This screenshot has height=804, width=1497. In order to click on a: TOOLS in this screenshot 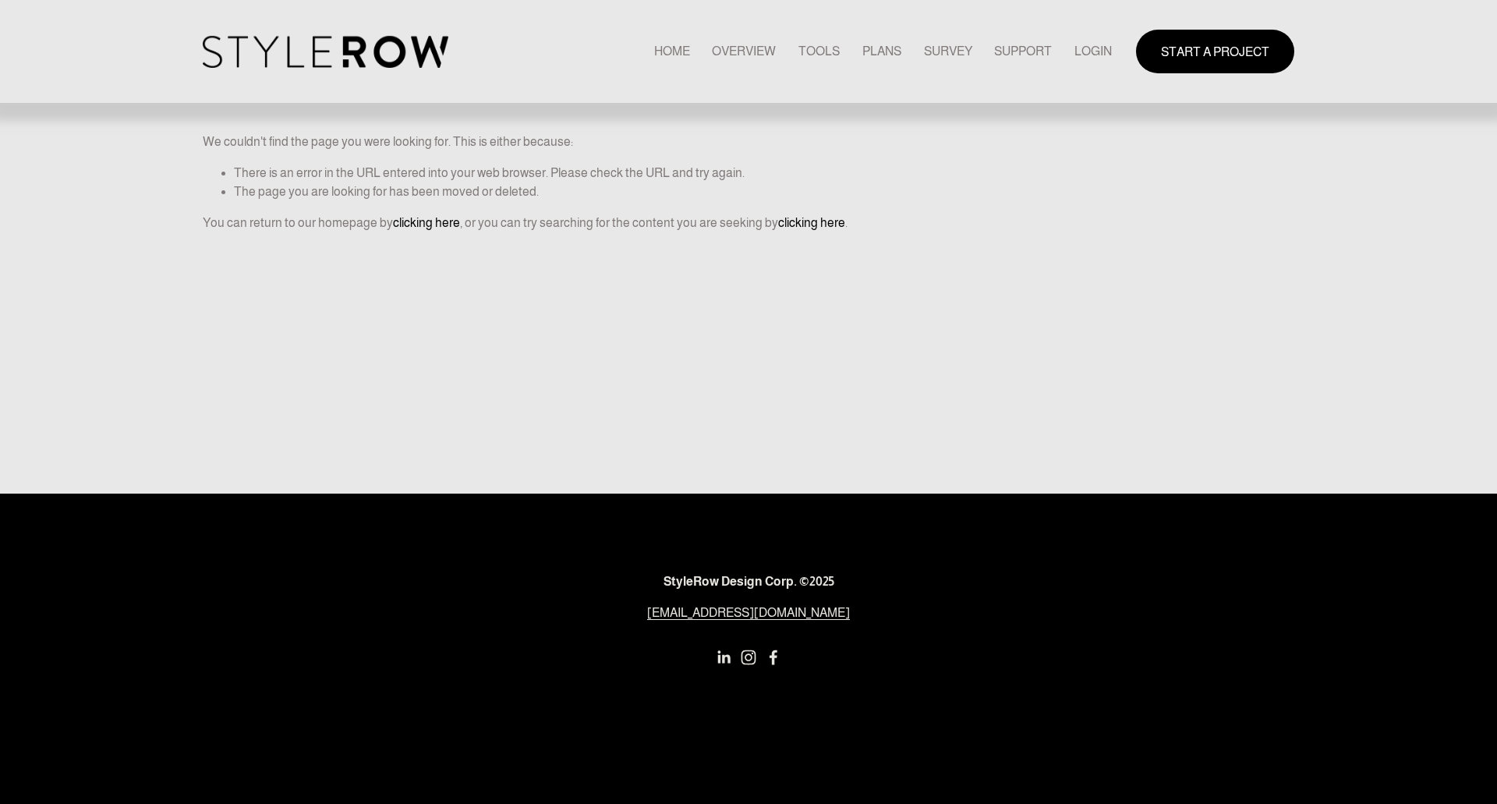, I will do `click(818, 51)`.